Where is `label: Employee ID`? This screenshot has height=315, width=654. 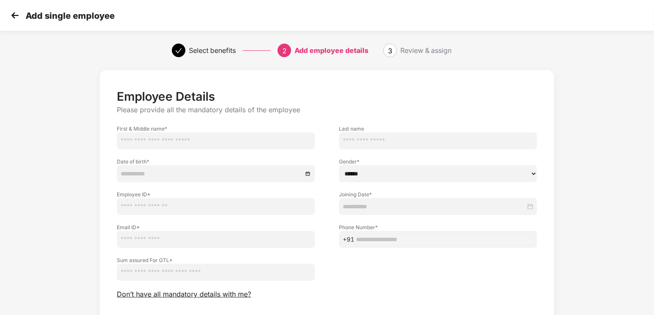
label: Employee ID is located at coordinates (216, 194).